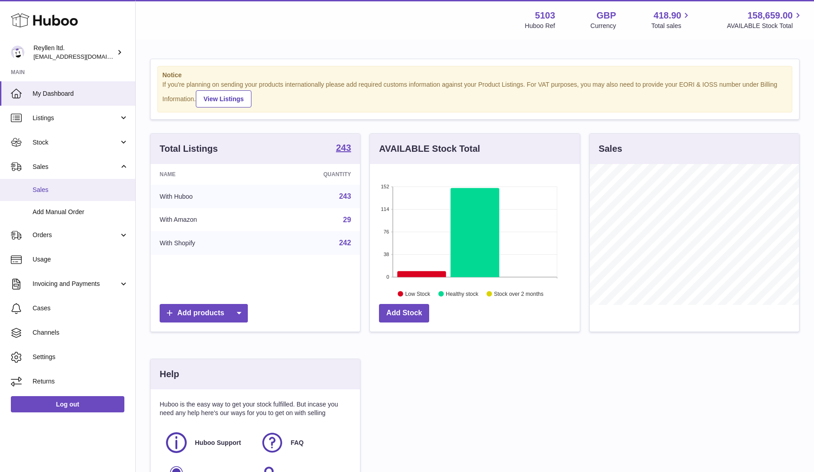 This screenshot has height=472, width=814. Describe the element at coordinates (387, 255) in the screenshot. I see `text: 38` at that location.